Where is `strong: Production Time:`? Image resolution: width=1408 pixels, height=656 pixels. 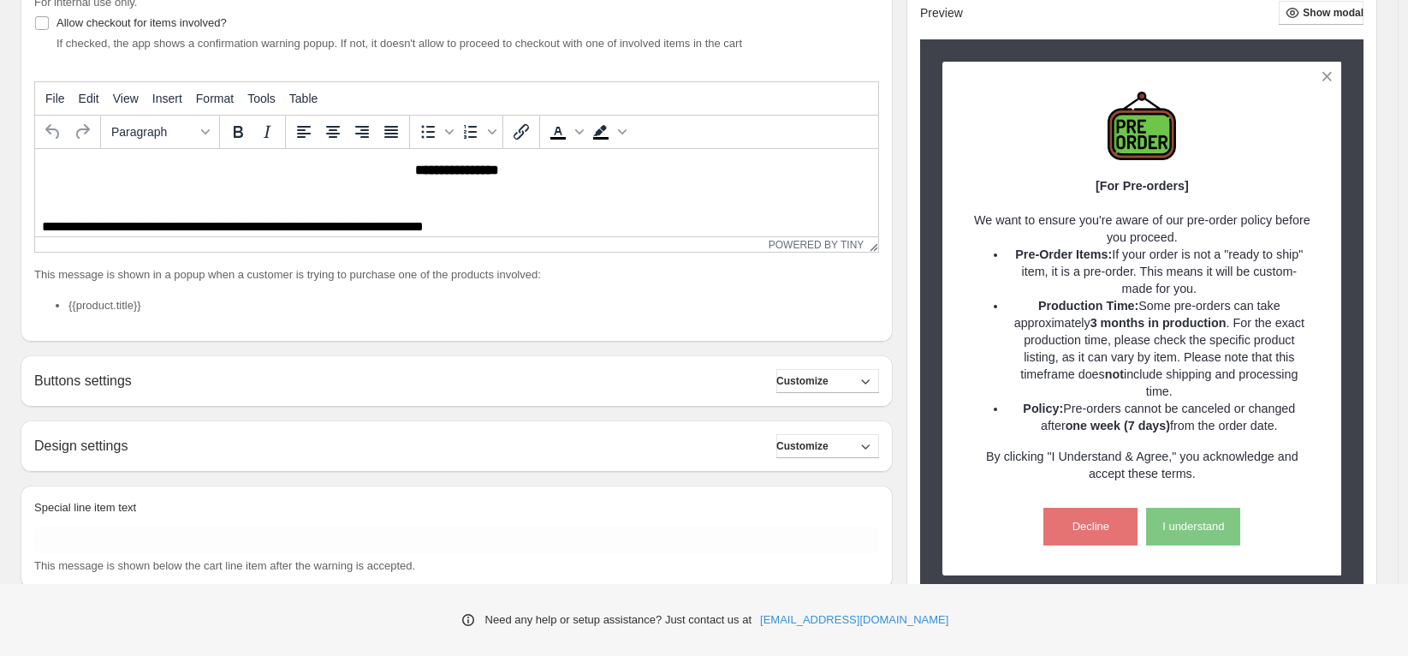 strong: Production Time: is located at coordinates (1088, 306).